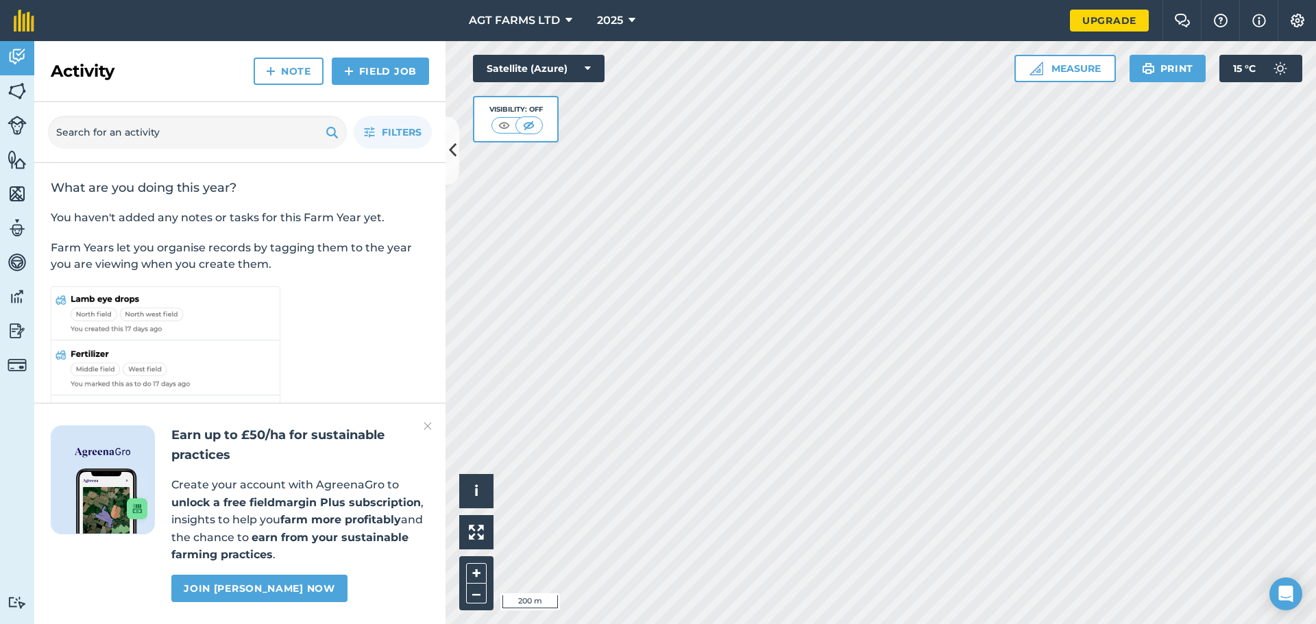 This screenshot has width=1316, height=624. What do you see at coordinates (1221, 21) in the screenshot?
I see `img: A question mark icon` at bounding box center [1221, 21].